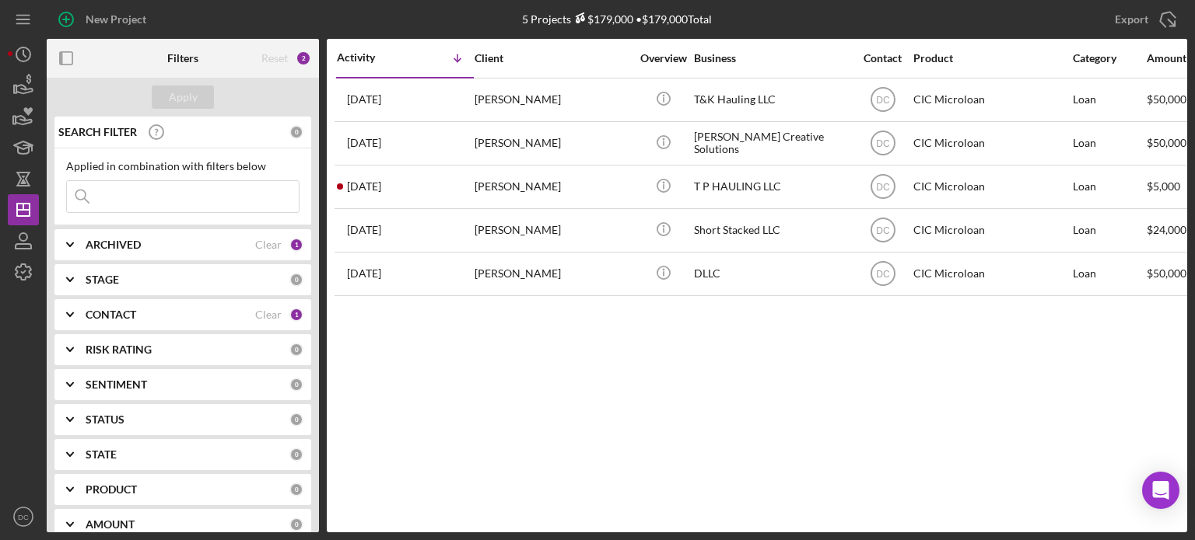 The height and width of the screenshot is (540, 1195). Describe the element at coordinates (1108, 58) in the screenshot. I see `div: Category` at that location.